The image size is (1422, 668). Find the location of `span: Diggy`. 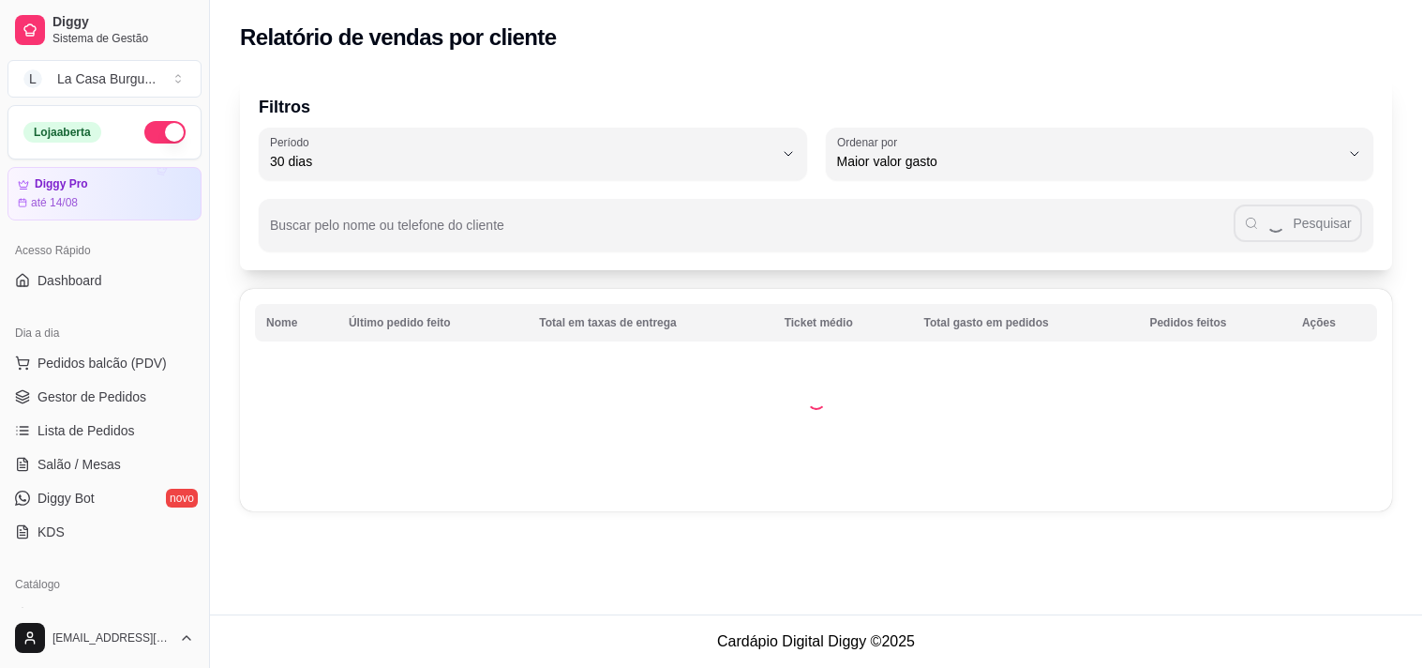

span: Diggy is located at coordinates (123, 23).